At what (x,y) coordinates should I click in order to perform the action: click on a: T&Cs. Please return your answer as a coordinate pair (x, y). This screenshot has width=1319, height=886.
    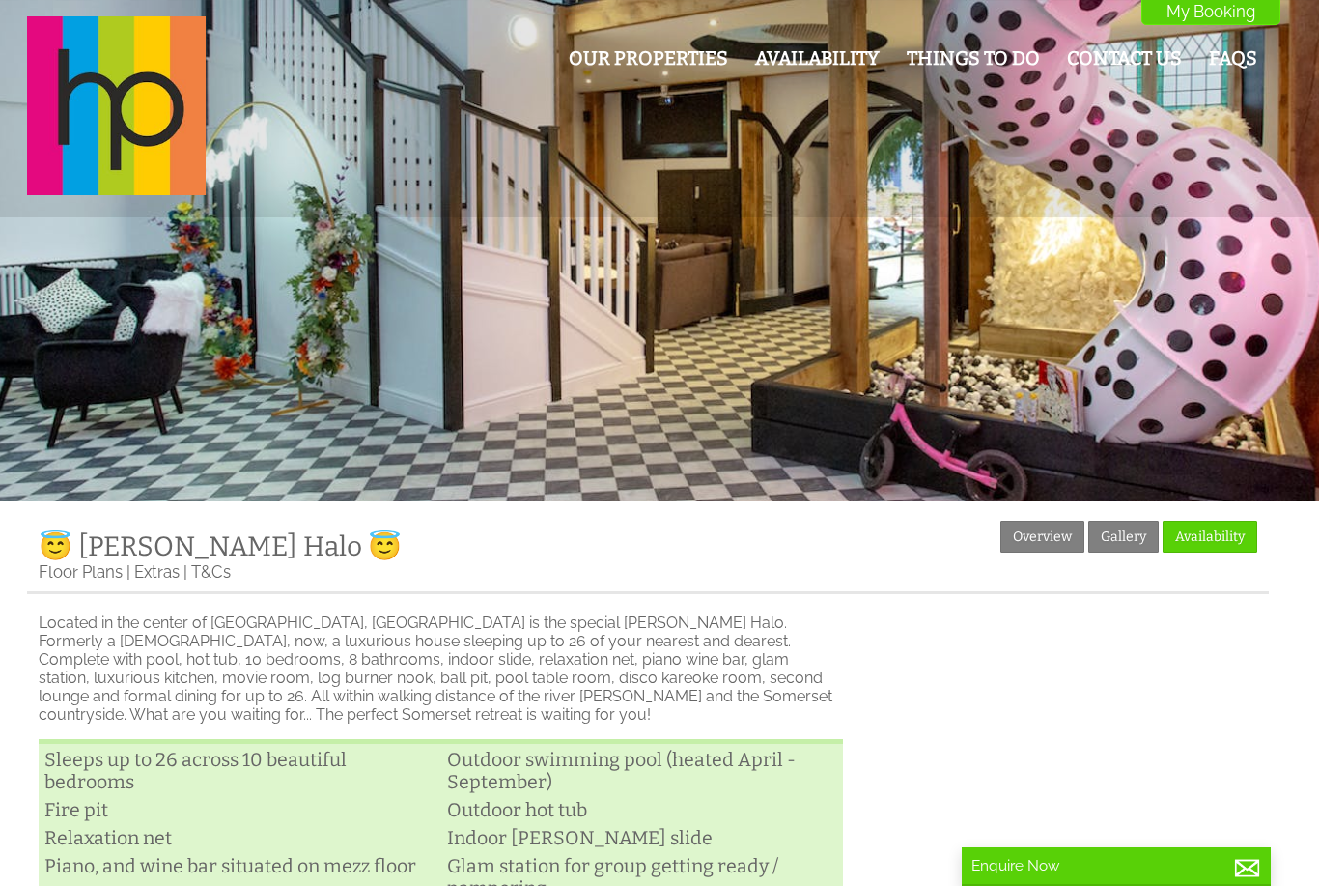
    Looking at the image, I should click on (211, 572).